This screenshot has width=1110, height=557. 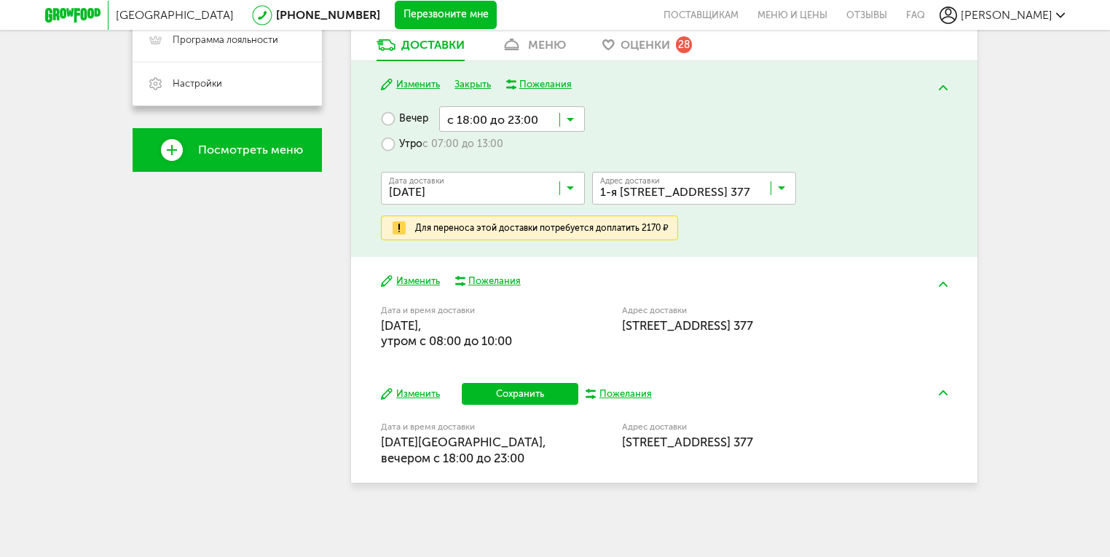 I want to click on span: Программа лояльности, so click(x=225, y=40).